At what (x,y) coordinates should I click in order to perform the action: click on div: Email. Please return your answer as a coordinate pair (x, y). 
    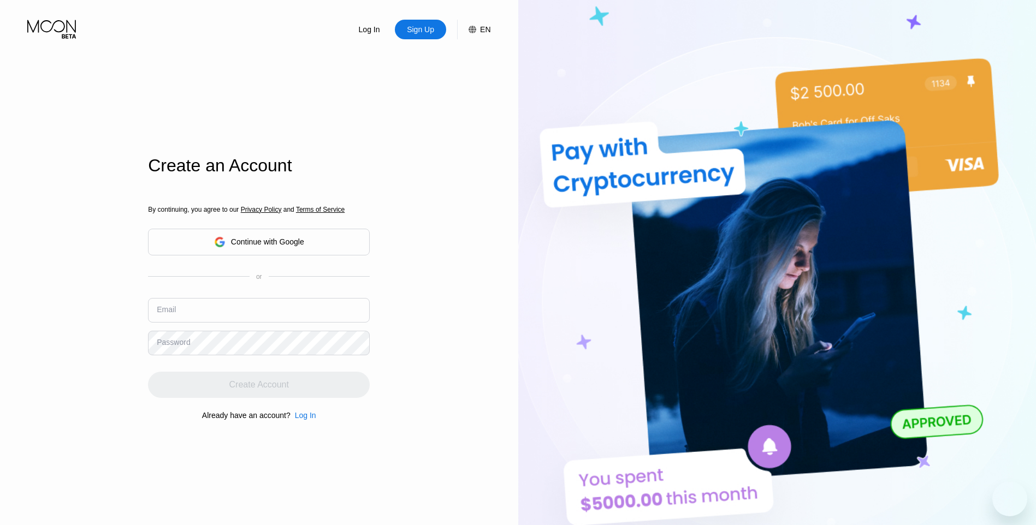
    Looking at the image, I should click on (166, 310).